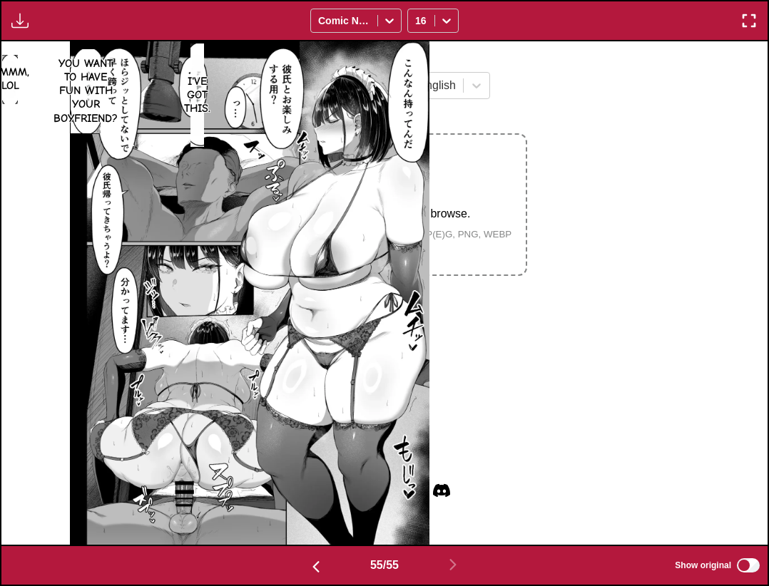 This screenshot has width=769, height=586. I want to click on img: Manga Panel, so click(250, 293).